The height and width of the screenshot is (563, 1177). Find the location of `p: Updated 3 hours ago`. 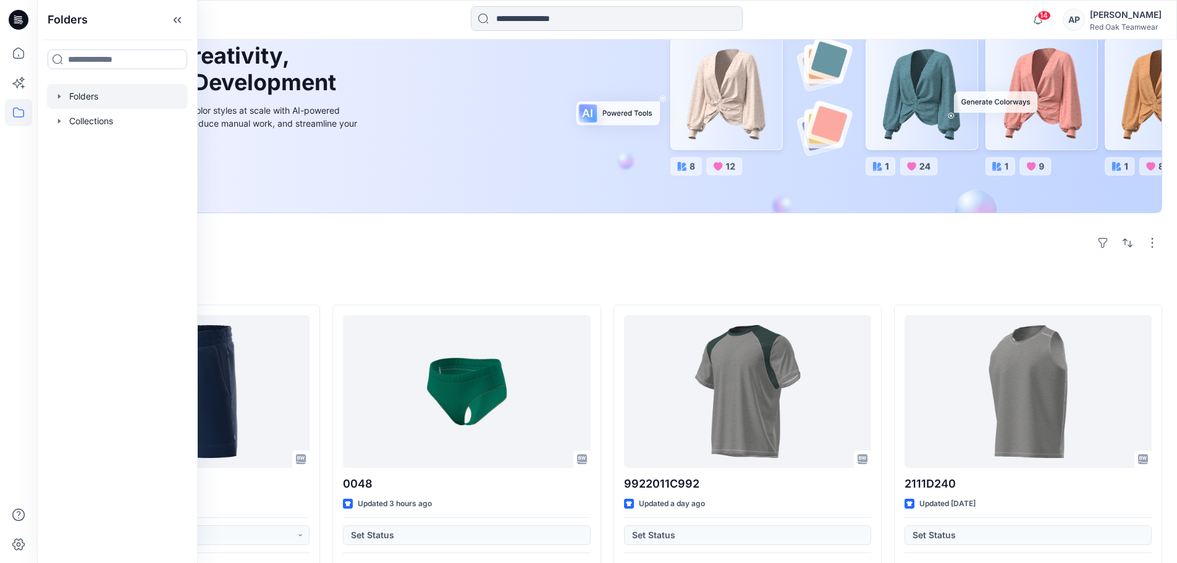

p: Updated 3 hours ago is located at coordinates (395, 504).